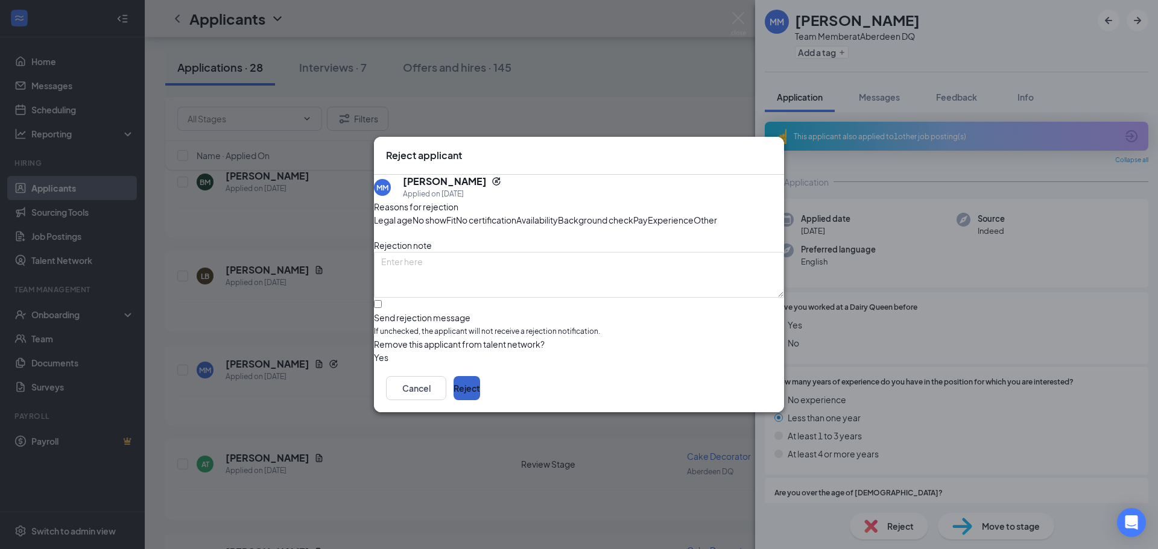  Describe the element at coordinates (579, 332) in the screenshot. I see `span: If unchecked, the applicant will not receive a rejection notification.` at that location.